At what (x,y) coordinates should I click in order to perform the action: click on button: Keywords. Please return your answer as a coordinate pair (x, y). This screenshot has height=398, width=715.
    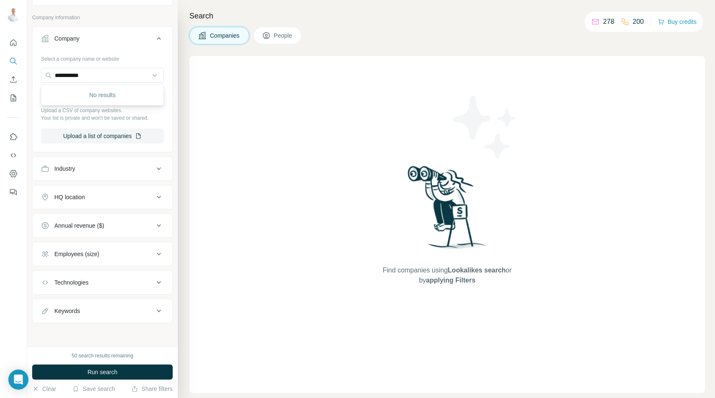
    Looking at the image, I should click on (102, 311).